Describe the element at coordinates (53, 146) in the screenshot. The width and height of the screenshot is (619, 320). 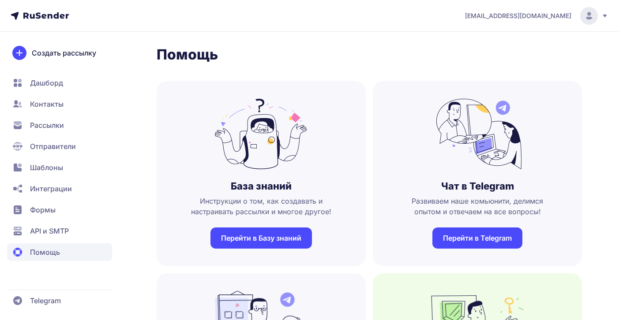
I see `span: Отправители` at that location.